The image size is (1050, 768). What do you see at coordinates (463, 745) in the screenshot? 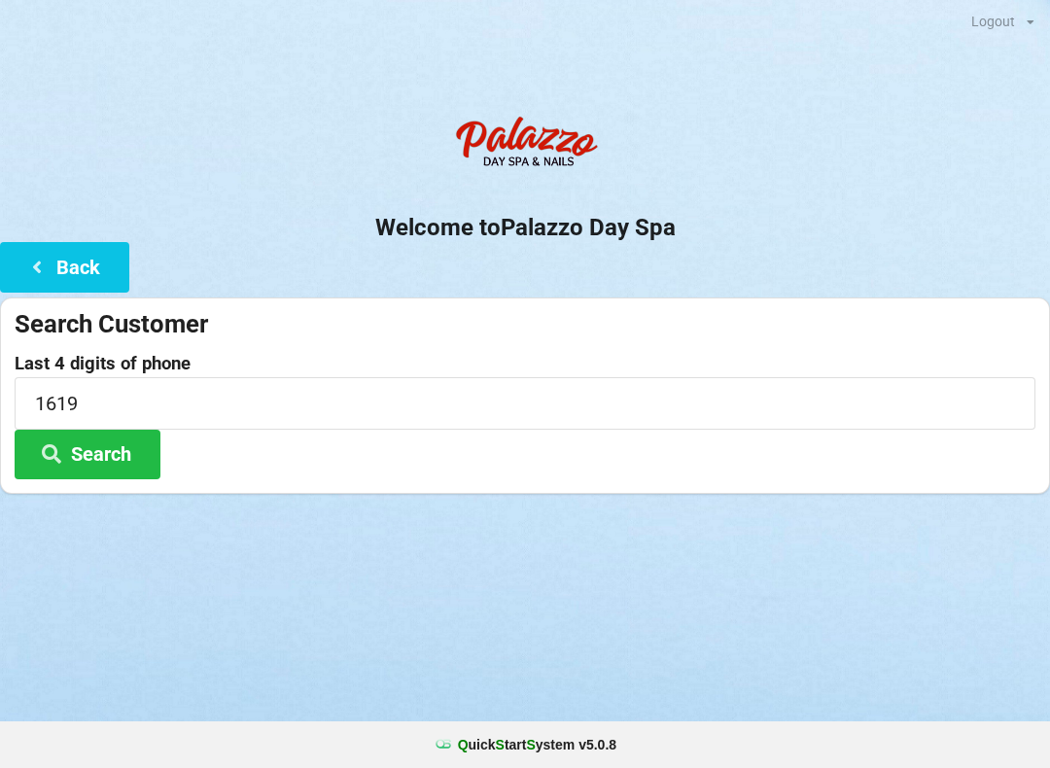
I see `span: Q` at bounding box center [463, 745].